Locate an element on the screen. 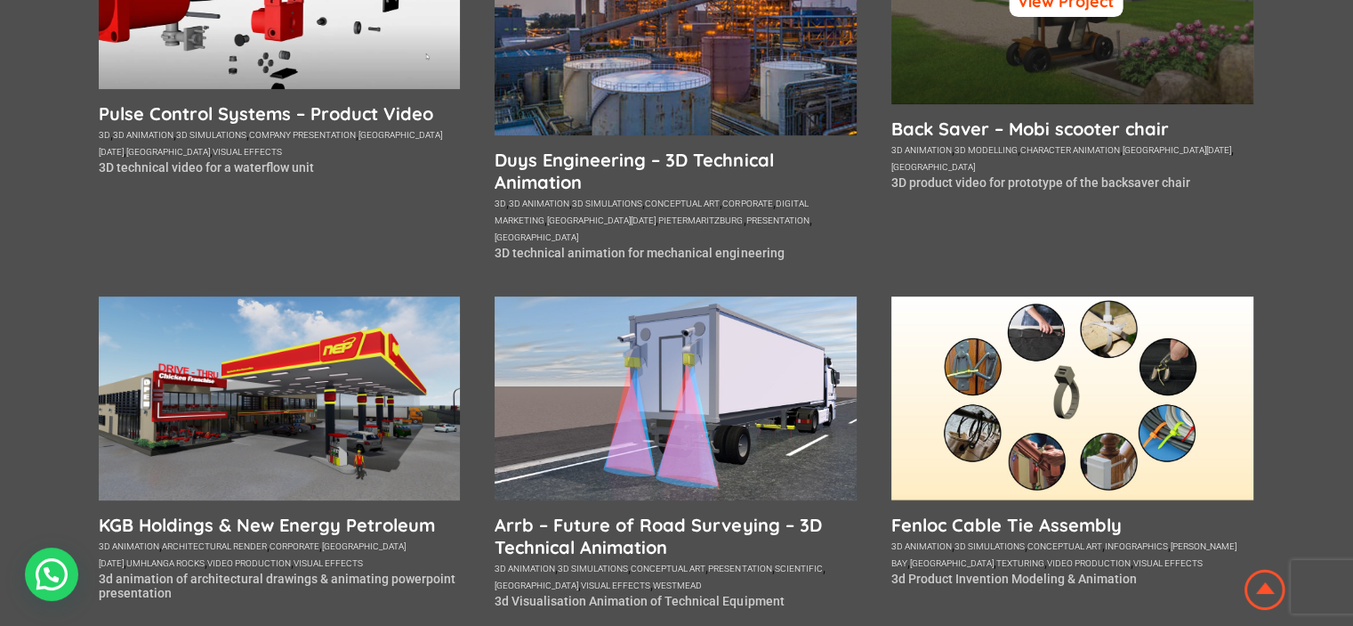 The width and height of the screenshot is (1353, 626). a: westmead is located at coordinates (677, 585).